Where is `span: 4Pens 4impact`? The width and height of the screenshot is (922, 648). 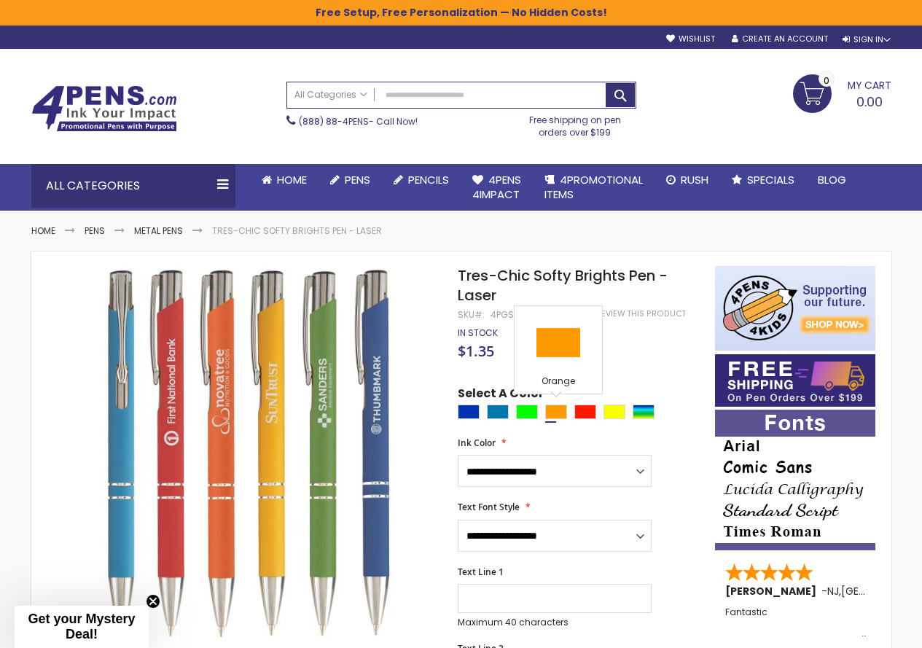
span: 4Pens 4impact is located at coordinates (496, 187).